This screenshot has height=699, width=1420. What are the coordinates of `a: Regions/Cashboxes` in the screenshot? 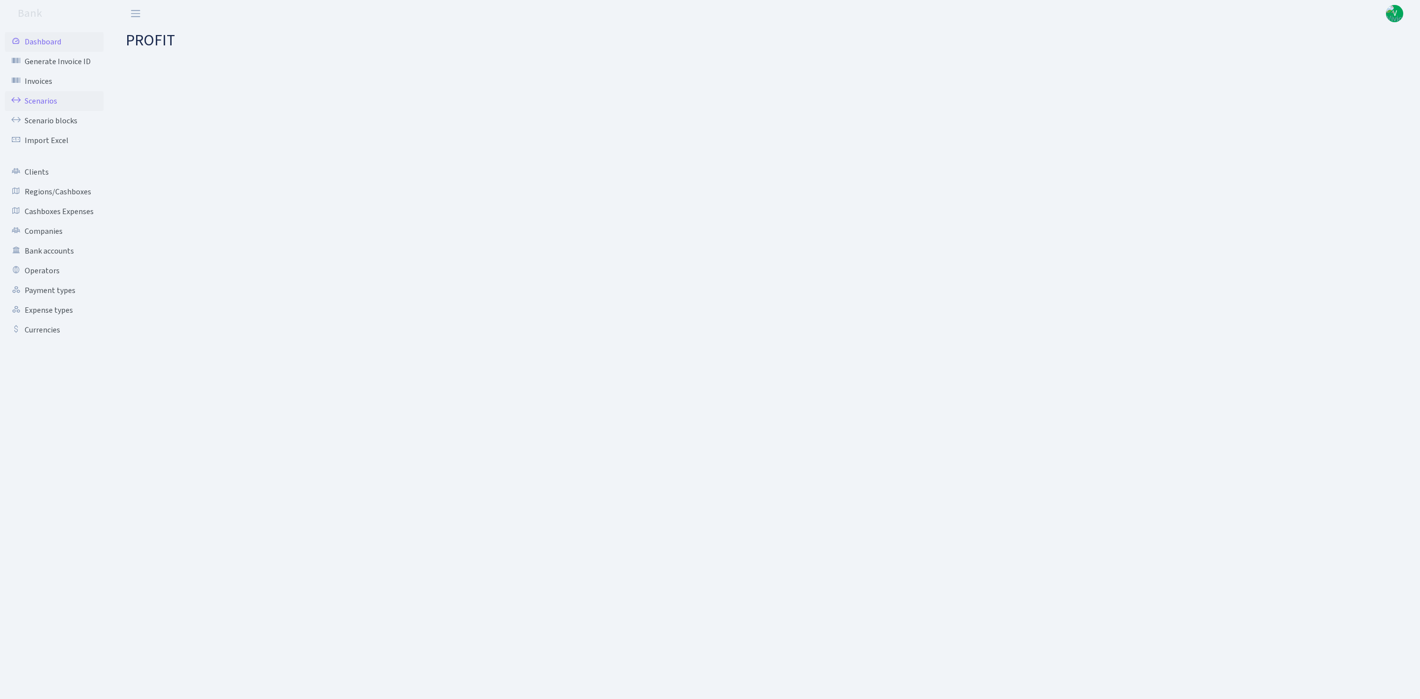 It's located at (54, 192).